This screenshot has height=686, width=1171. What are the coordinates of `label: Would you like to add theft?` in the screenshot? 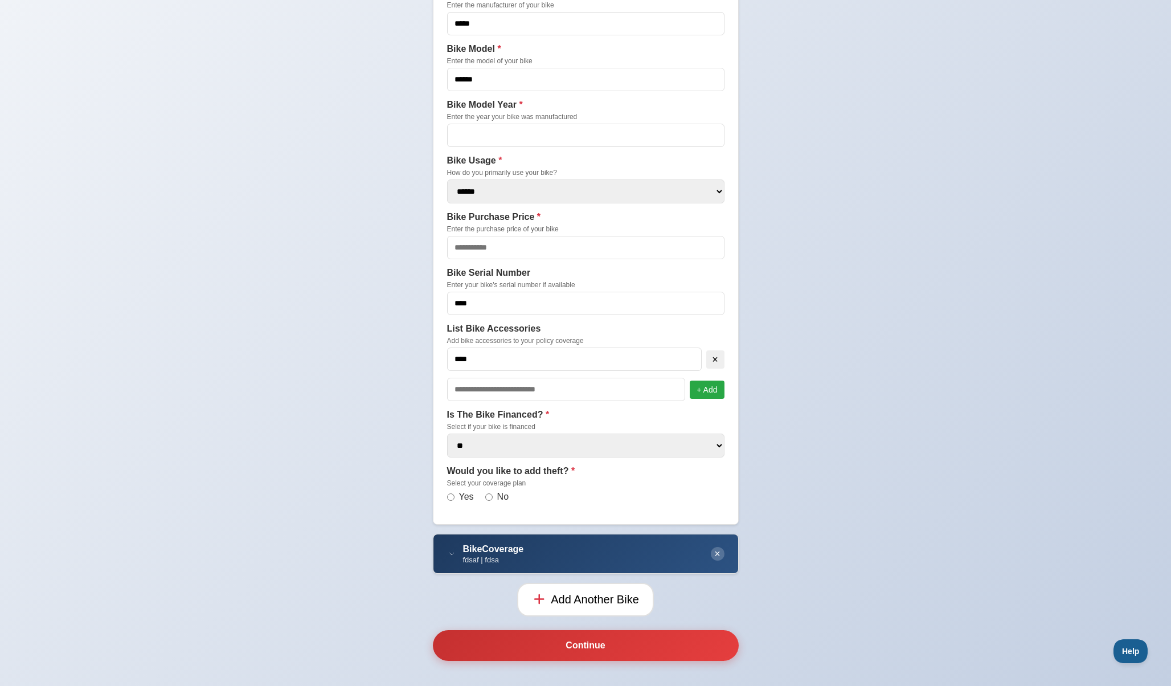 It's located at (586, 471).